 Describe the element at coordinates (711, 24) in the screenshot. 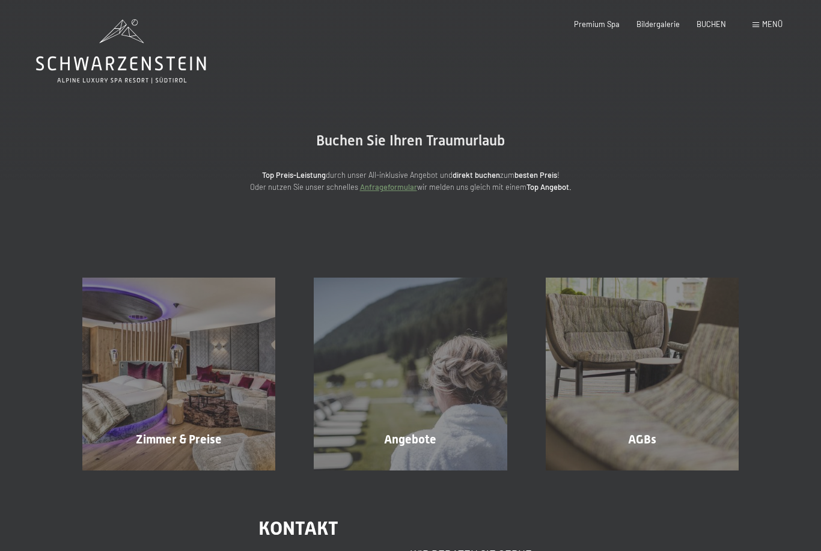

I see `span: BUCHEN` at that location.